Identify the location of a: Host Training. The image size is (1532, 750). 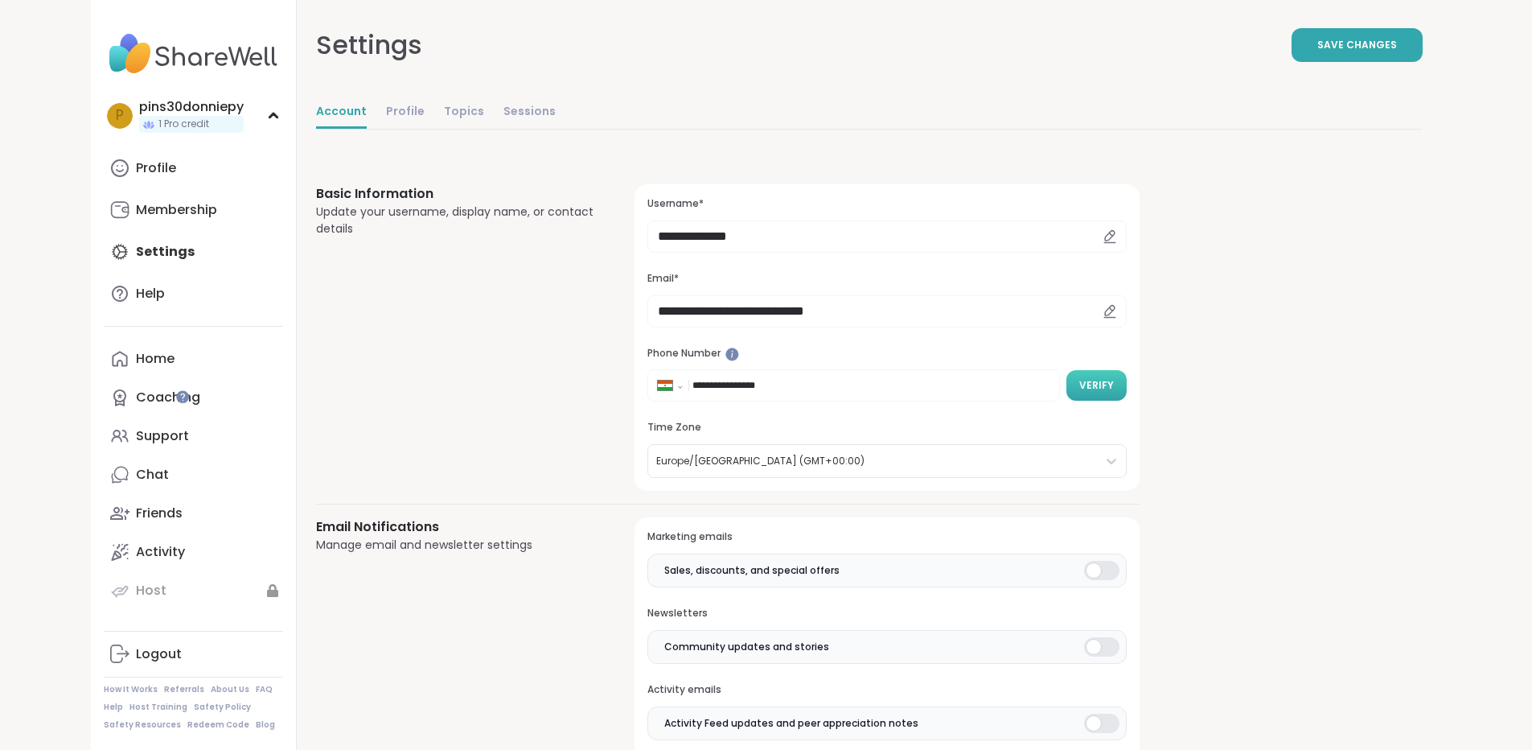
(158, 707).